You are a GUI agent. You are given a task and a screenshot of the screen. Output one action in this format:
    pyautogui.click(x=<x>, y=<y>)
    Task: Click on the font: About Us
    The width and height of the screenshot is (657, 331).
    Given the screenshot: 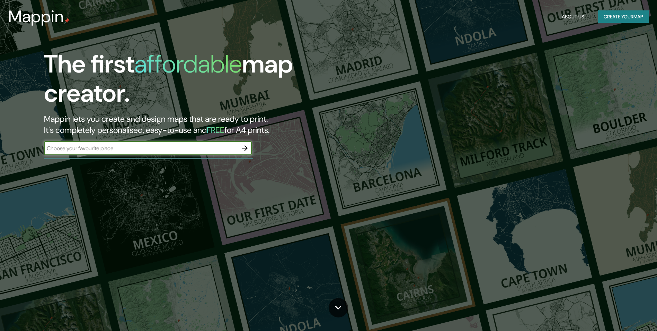 What is the action you would take?
    pyautogui.click(x=573, y=17)
    